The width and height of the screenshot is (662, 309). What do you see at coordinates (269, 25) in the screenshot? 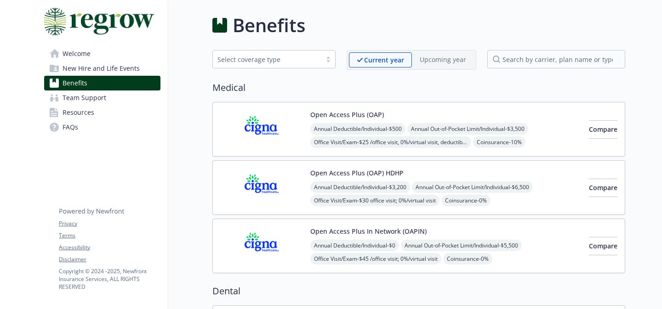
I see `h1: Benefits` at bounding box center [269, 25].